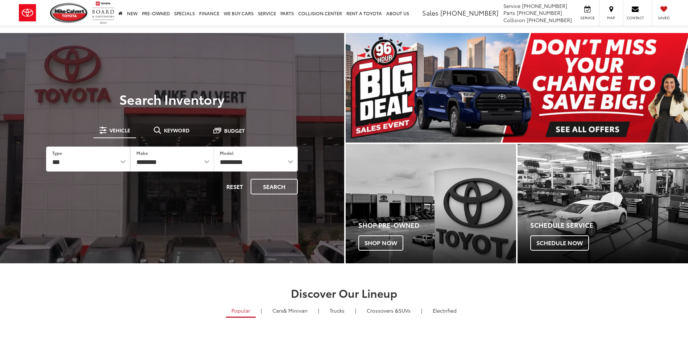 The height and width of the screenshot is (346, 688). Describe the element at coordinates (234, 131) in the screenshot. I see `span: Budget` at that location.